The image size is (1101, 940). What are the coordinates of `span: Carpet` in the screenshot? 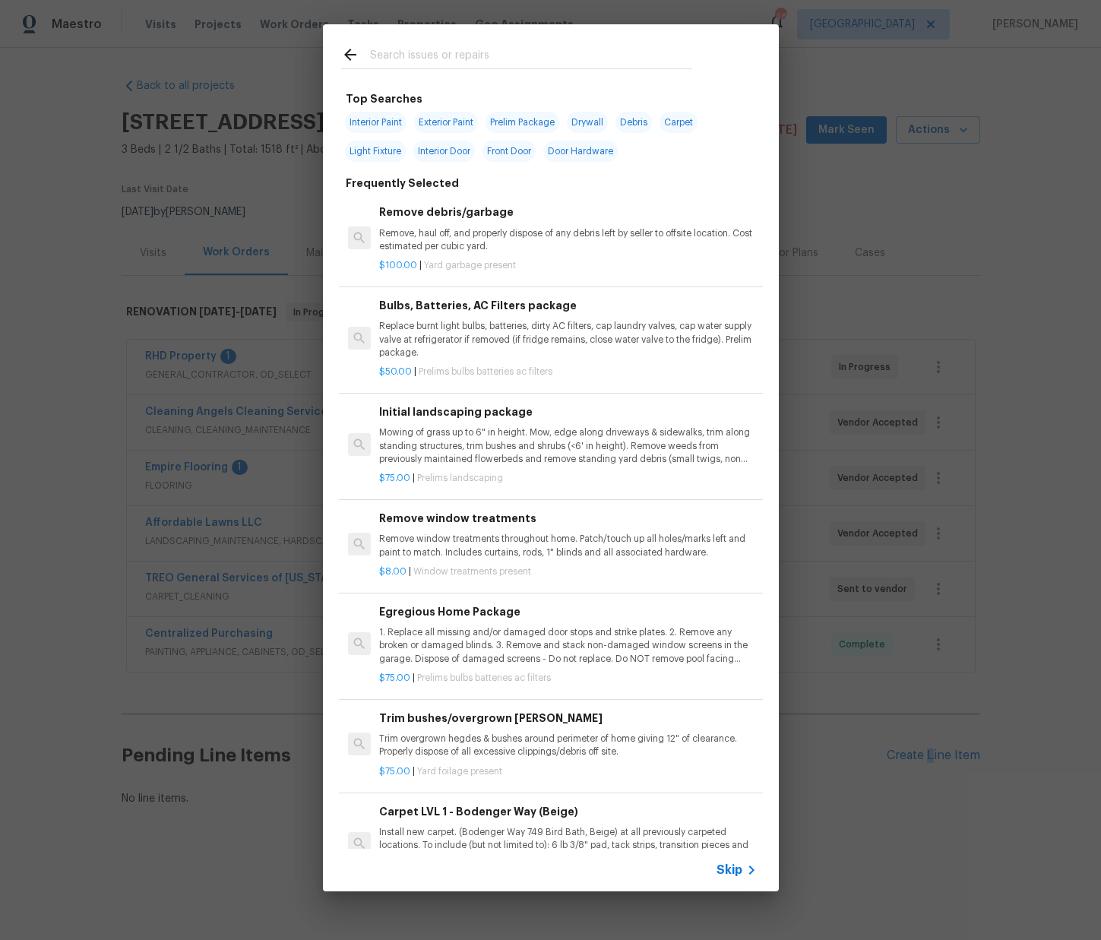 It's located at (679, 122).